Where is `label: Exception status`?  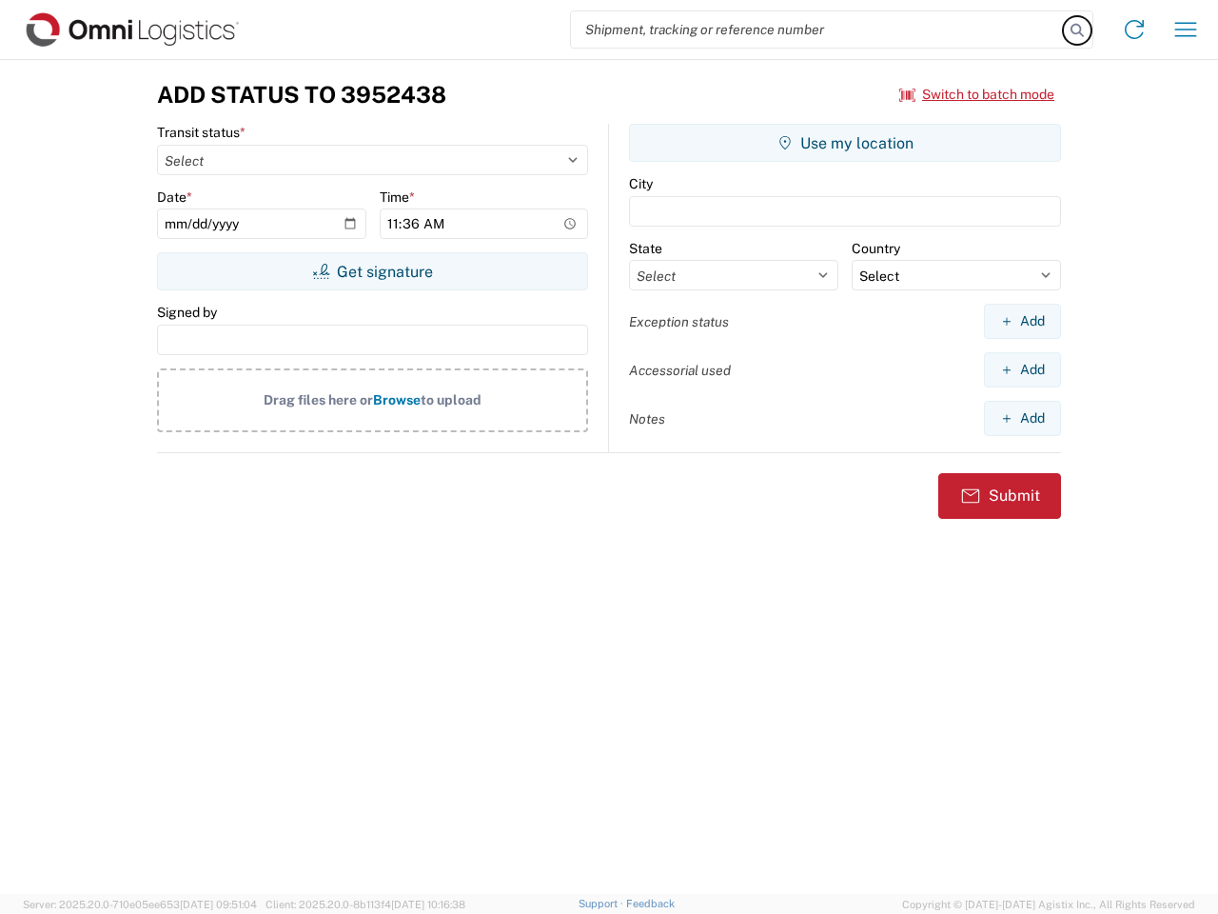 label: Exception status is located at coordinates (679, 322).